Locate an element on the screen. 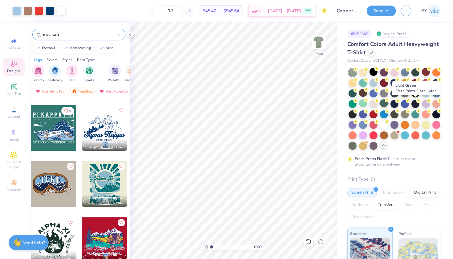  span: Comfort Colors is located at coordinates (358, 61).